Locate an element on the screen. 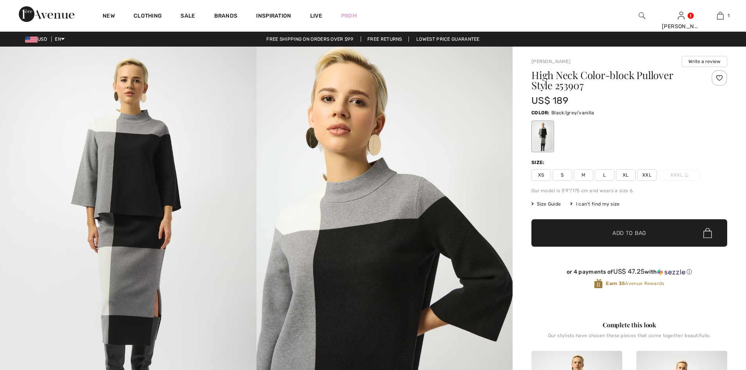 Image resolution: width=746 pixels, height=370 pixels. div: I can't find my size is located at coordinates (595, 204).